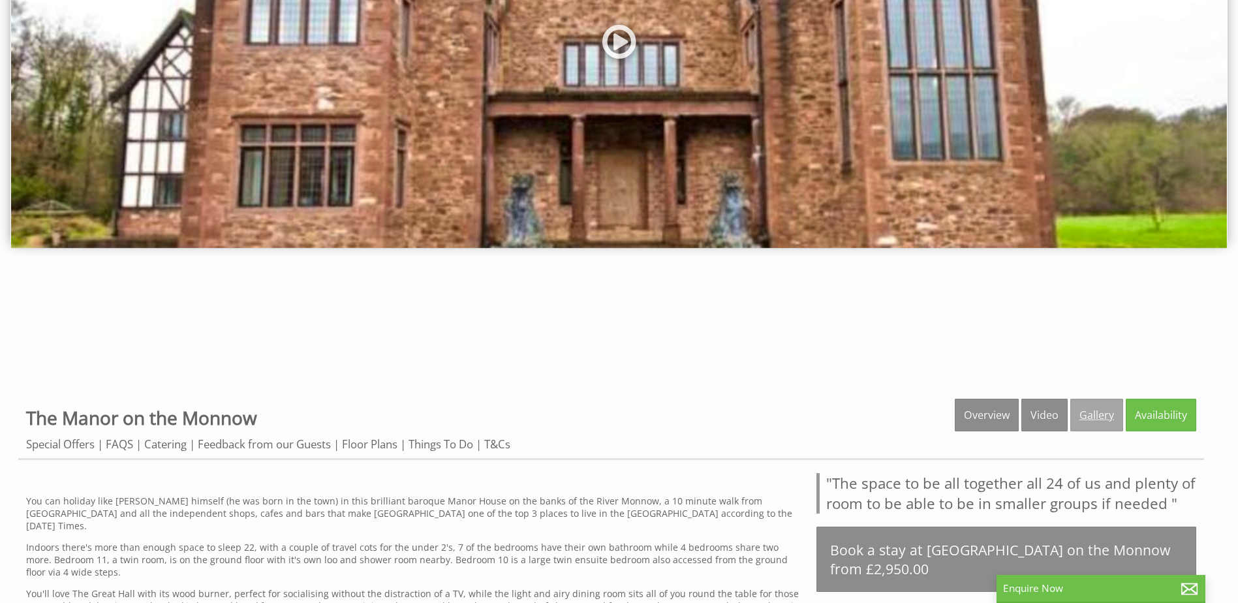 This screenshot has width=1238, height=603. I want to click on a: Things To Do, so click(440, 444).